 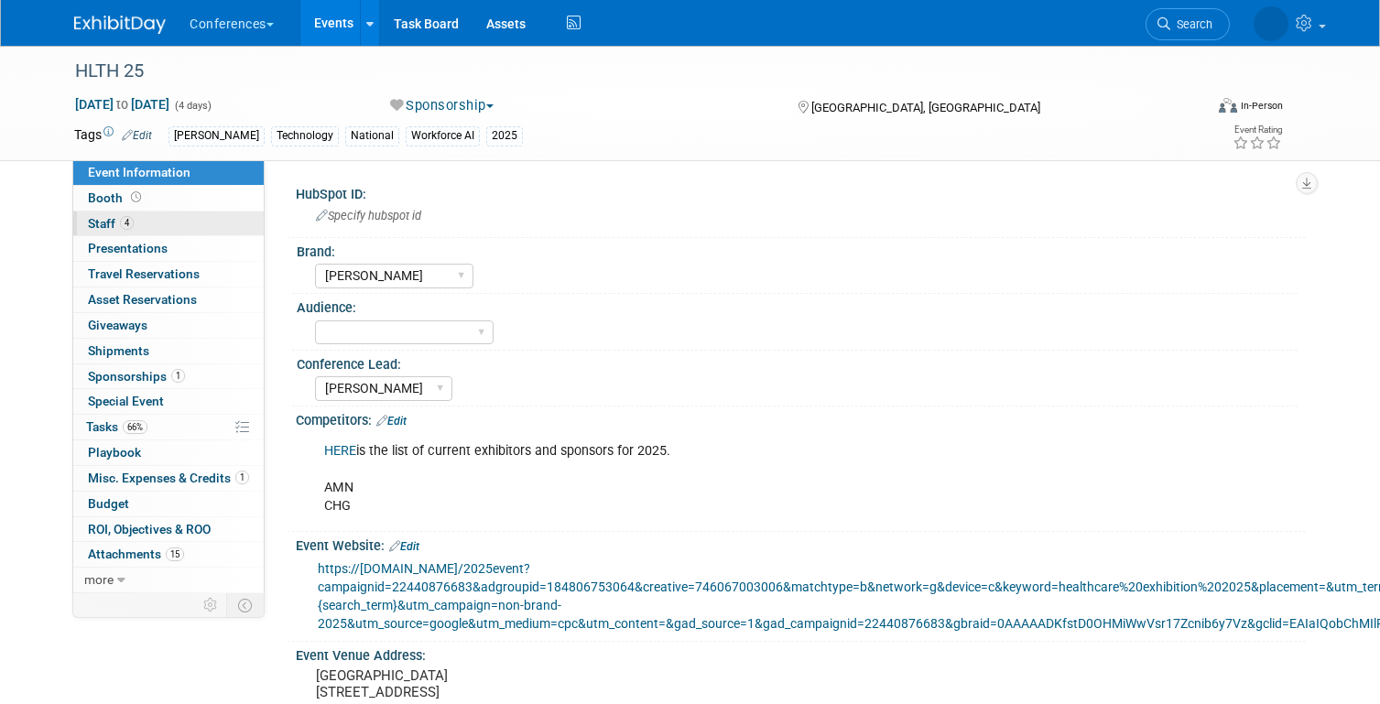 I want to click on a: Misc. Expenses & Credits1, so click(x=168, y=478).